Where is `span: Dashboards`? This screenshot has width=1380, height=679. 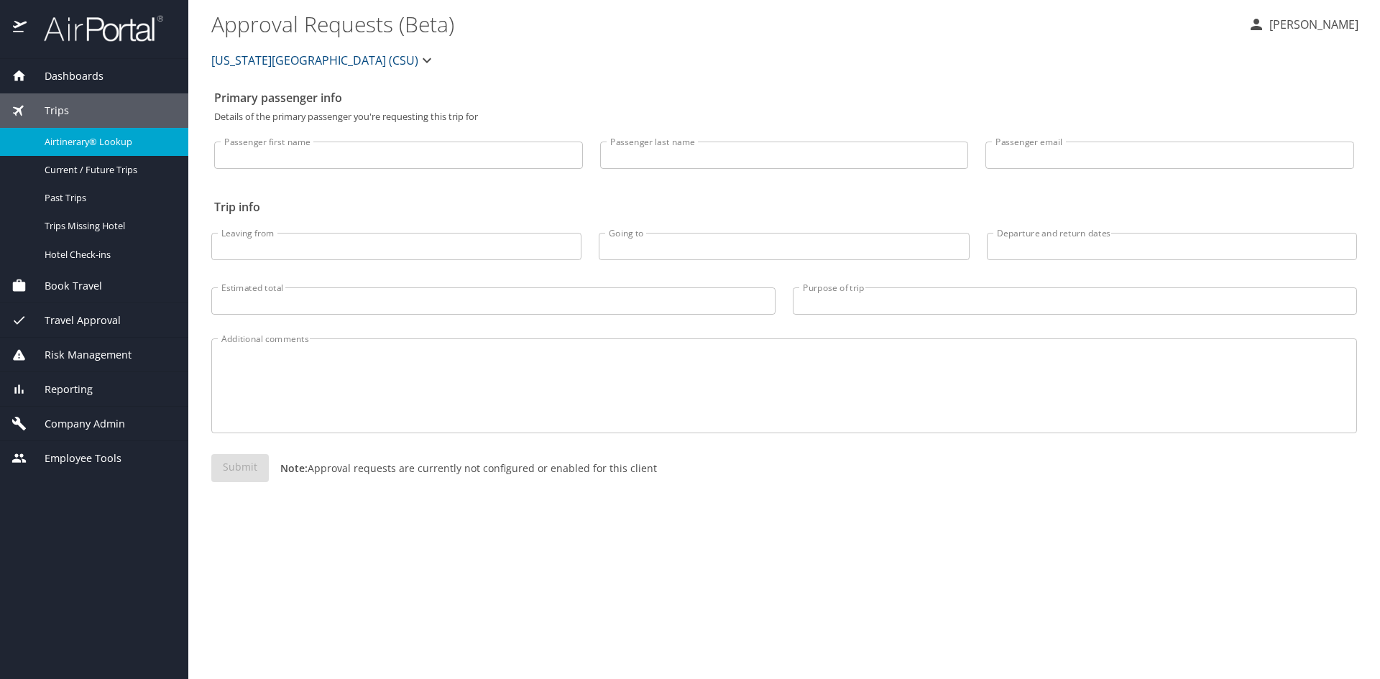 span: Dashboards is located at coordinates (65, 76).